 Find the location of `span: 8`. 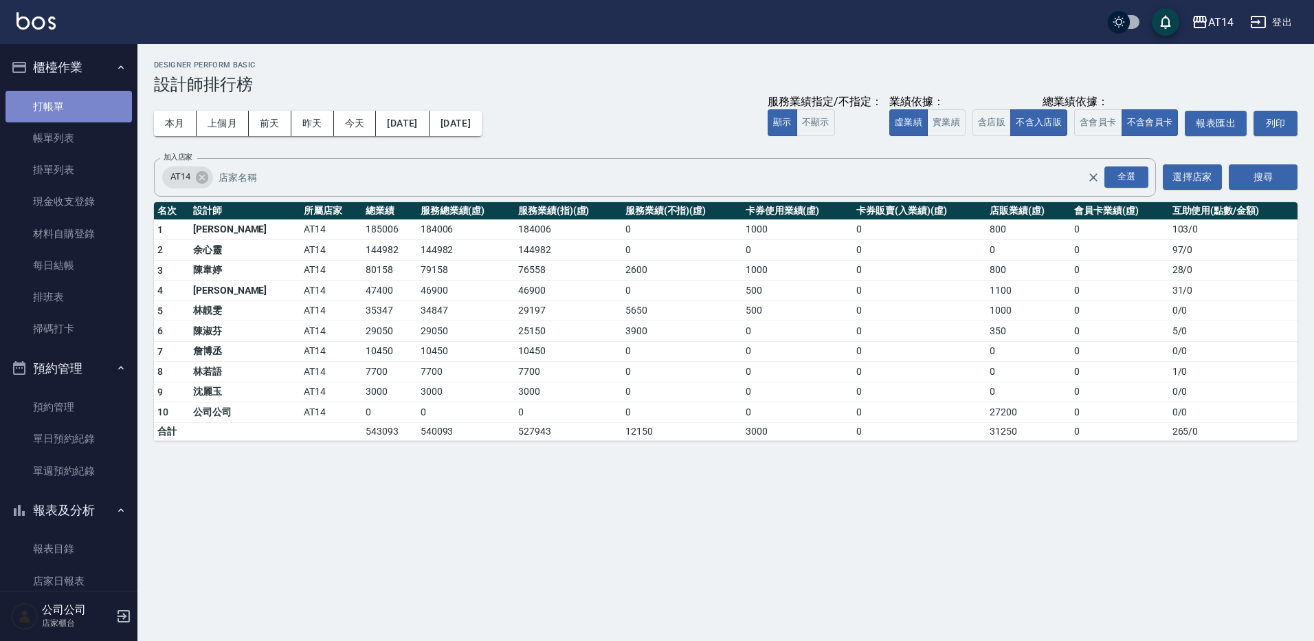

span: 8 is located at coordinates (160, 371).